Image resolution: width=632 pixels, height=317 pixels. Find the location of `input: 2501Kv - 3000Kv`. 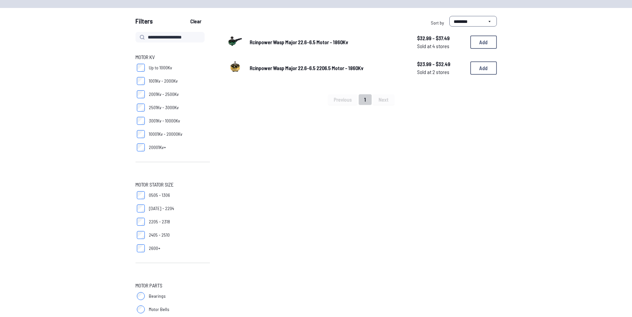

input: 2501Kv - 3000Kv is located at coordinates (141, 108).